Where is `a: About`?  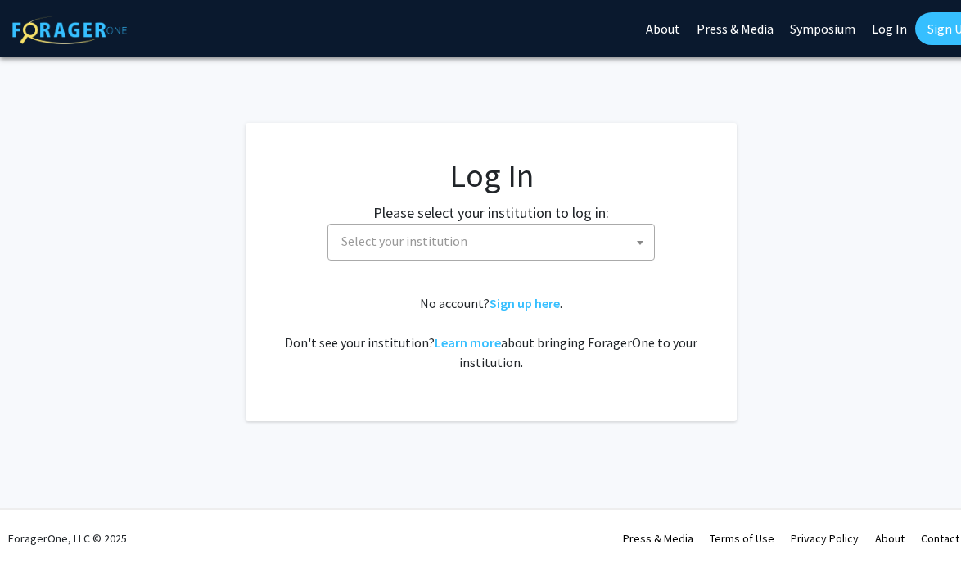 a: About is located at coordinates (890, 538).